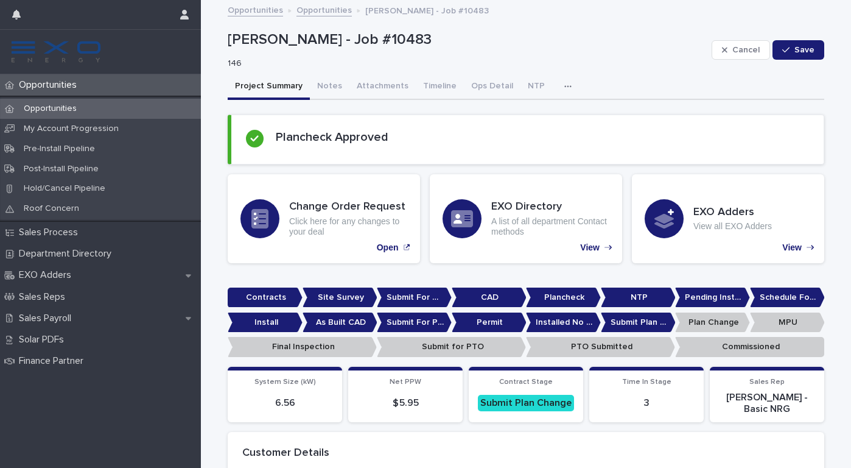 The height and width of the screenshot is (468, 851). What do you see at coordinates (787, 322) in the screenshot?
I see `p: MPU` at bounding box center [787, 322].